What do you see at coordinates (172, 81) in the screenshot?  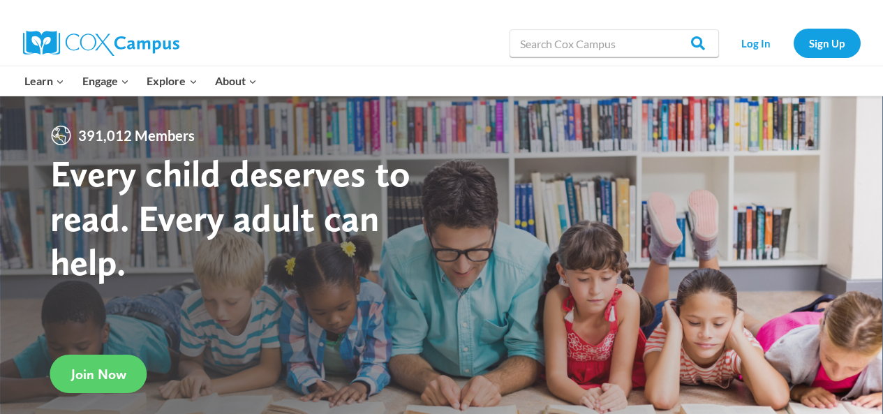 I see `span: Explore` at bounding box center [172, 81].